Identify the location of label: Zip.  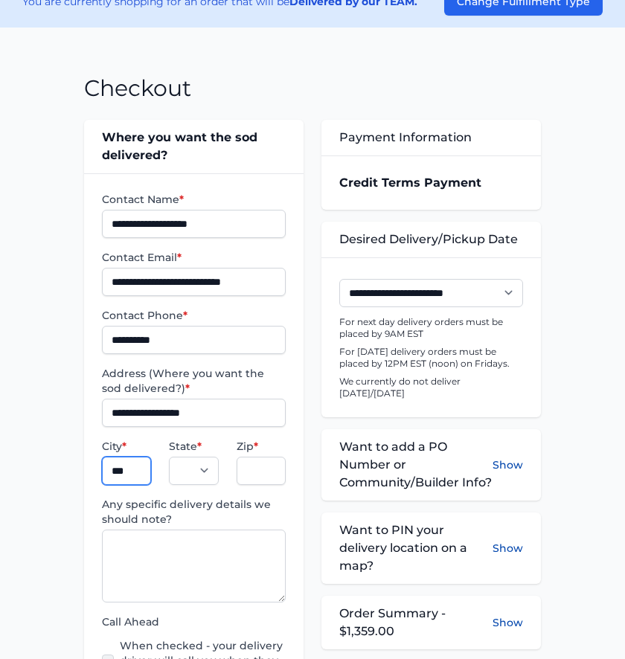
(261, 447).